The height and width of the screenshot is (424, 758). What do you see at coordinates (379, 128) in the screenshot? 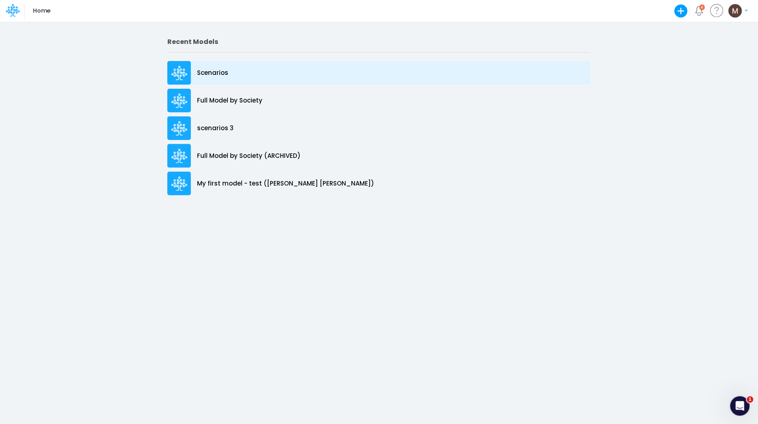
I see `a: scenarios 3` at bounding box center [379, 128].